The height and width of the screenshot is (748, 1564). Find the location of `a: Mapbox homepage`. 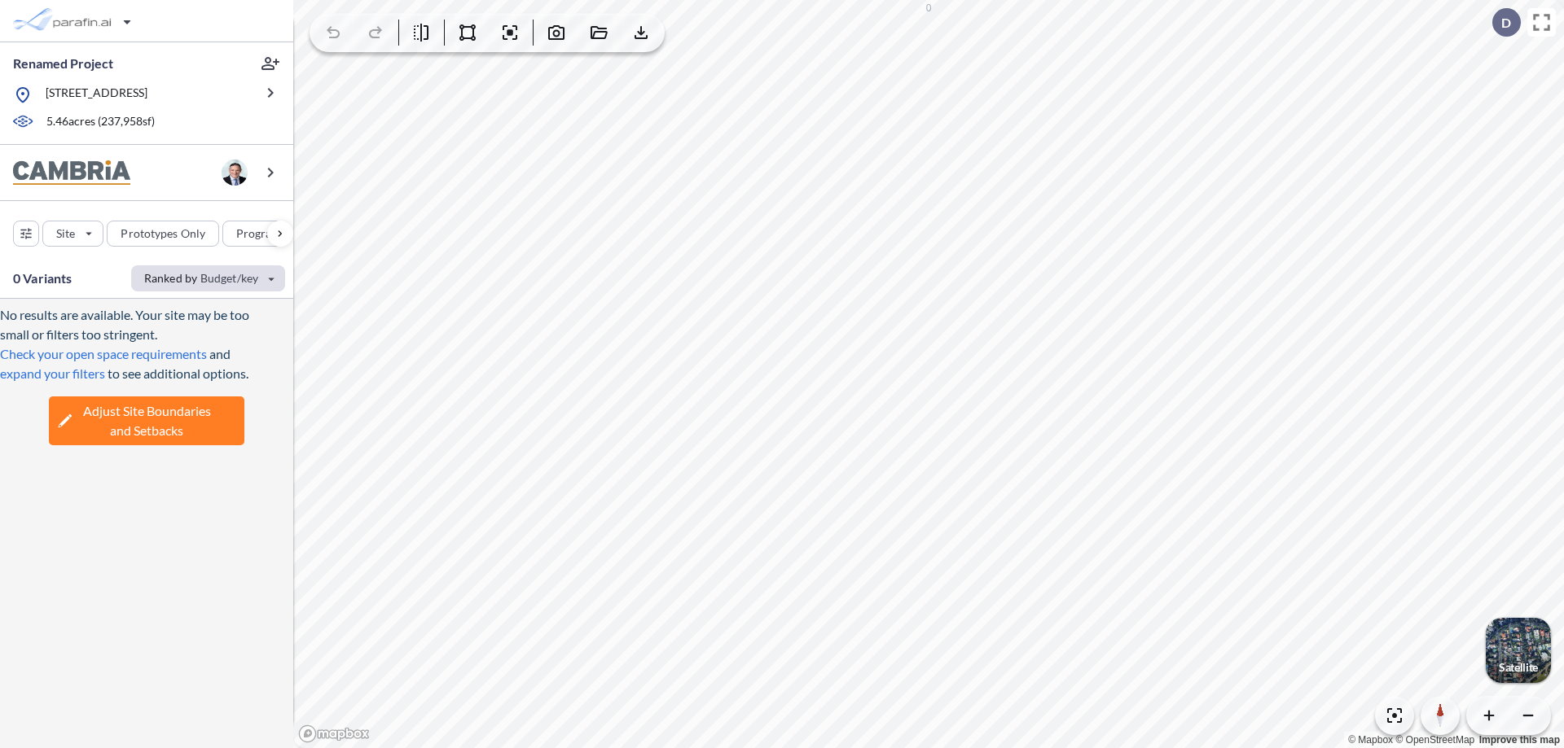

a: Mapbox homepage is located at coordinates (334, 734).